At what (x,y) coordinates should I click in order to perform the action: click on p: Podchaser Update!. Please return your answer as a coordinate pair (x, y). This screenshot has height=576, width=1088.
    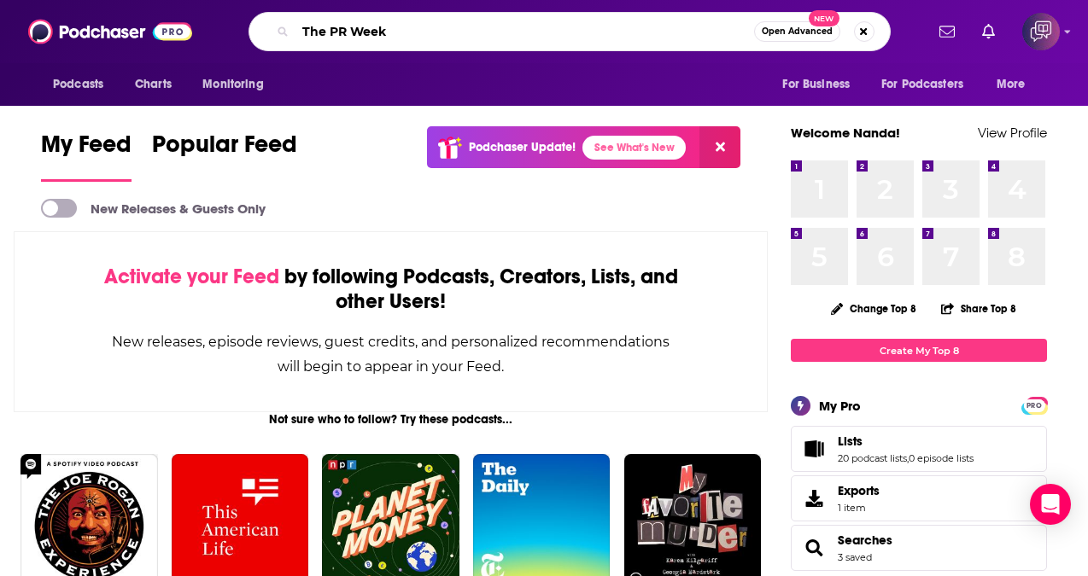
    Looking at the image, I should click on (522, 147).